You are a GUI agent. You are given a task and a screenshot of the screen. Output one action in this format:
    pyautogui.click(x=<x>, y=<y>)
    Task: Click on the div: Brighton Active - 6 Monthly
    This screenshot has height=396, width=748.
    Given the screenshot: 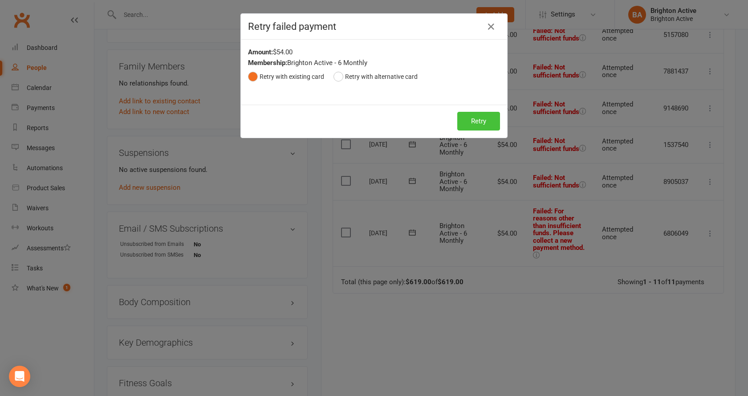 What is the action you would take?
    pyautogui.click(x=374, y=63)
    